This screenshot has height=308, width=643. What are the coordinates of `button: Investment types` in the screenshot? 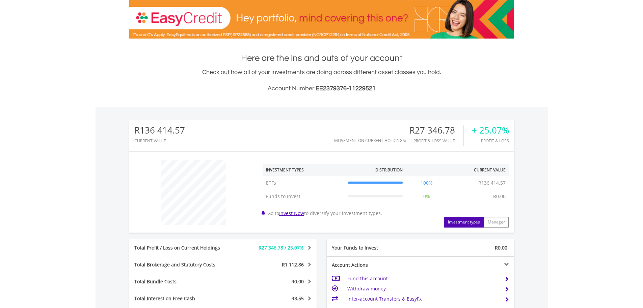 It's located at (464, 222).